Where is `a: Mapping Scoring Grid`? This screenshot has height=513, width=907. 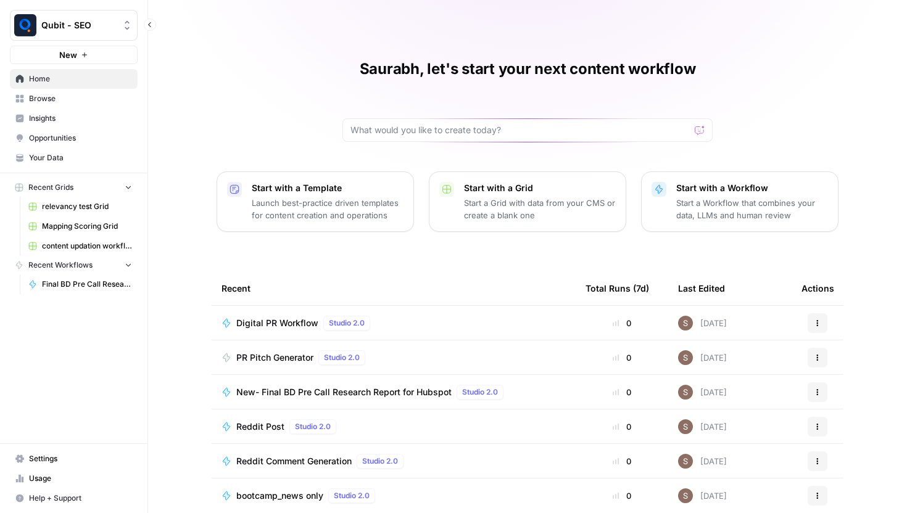
a: Mapping Scoring Grid is located at coordinates (80, 226).